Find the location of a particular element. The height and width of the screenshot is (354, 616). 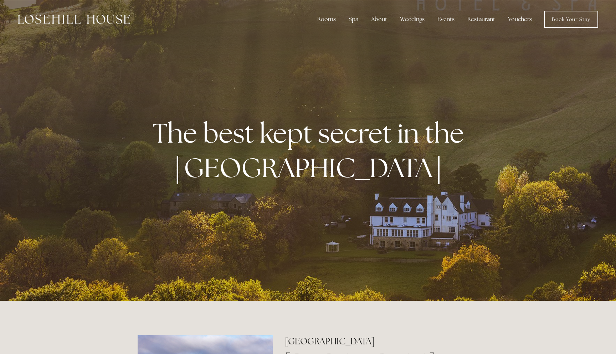

div: About is located at coordinates (379, 19).